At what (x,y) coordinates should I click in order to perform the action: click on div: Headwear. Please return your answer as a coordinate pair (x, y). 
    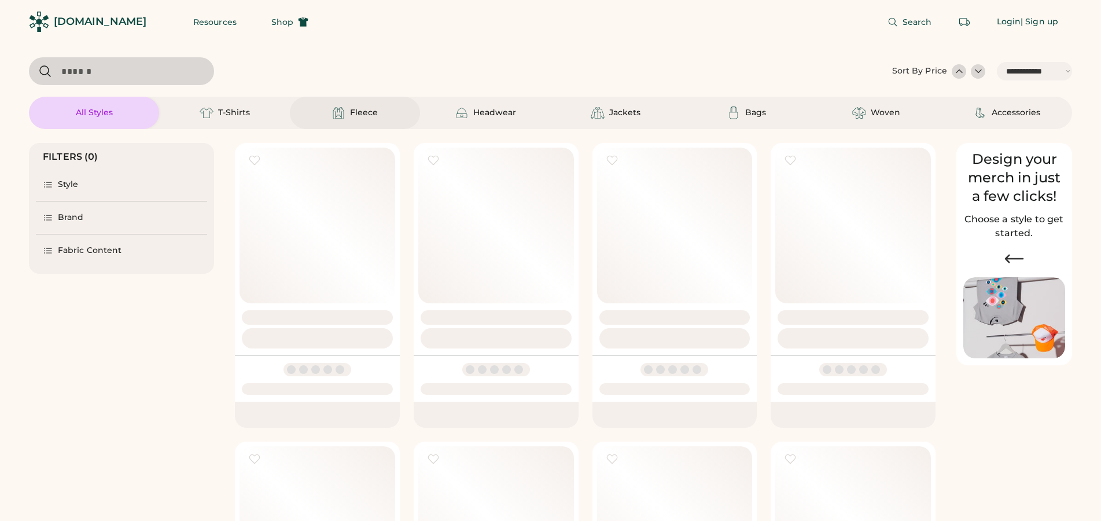
    Looking at the image, I should click on (495, 113).